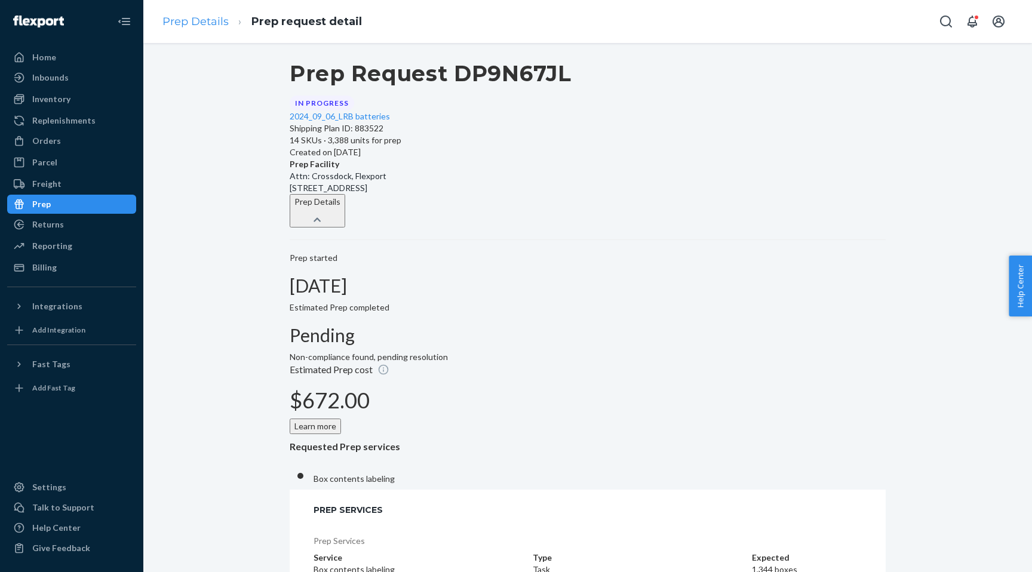 This screenshot has height=572, width=1032. I want to click on a: Talk to Support, so click(72, 508).